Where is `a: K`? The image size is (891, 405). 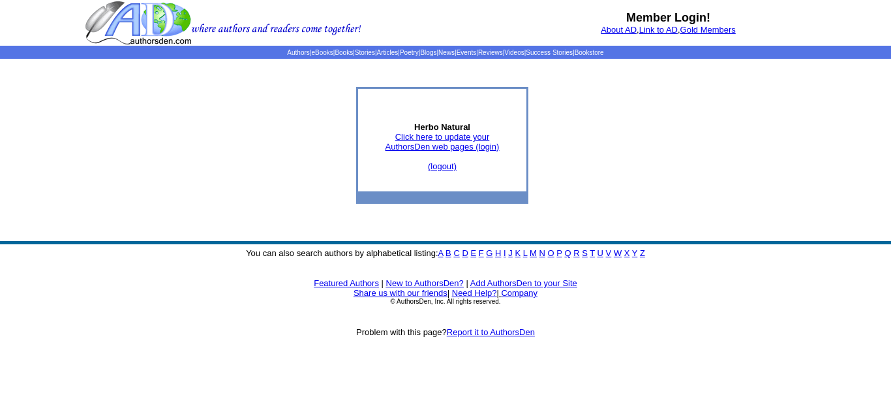 a: K is located at coordinates (517, 253).